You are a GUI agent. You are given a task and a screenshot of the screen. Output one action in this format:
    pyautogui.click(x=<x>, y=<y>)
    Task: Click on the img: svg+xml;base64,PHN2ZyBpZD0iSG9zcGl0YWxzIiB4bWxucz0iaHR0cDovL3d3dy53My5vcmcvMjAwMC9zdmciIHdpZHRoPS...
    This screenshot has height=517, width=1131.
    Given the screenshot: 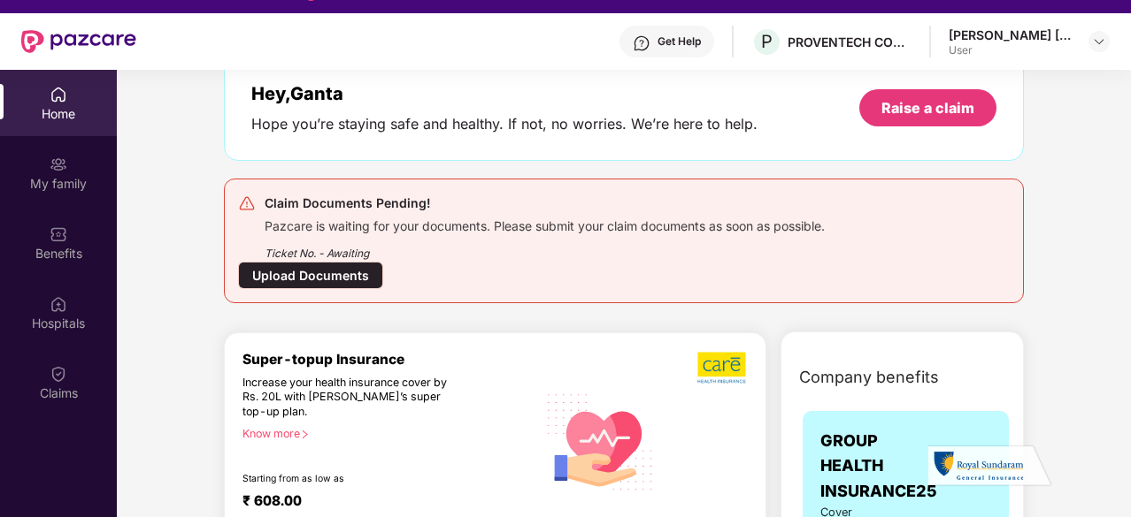 What is the action you would take?
    pyautogui.click(x=58, y=304)
    